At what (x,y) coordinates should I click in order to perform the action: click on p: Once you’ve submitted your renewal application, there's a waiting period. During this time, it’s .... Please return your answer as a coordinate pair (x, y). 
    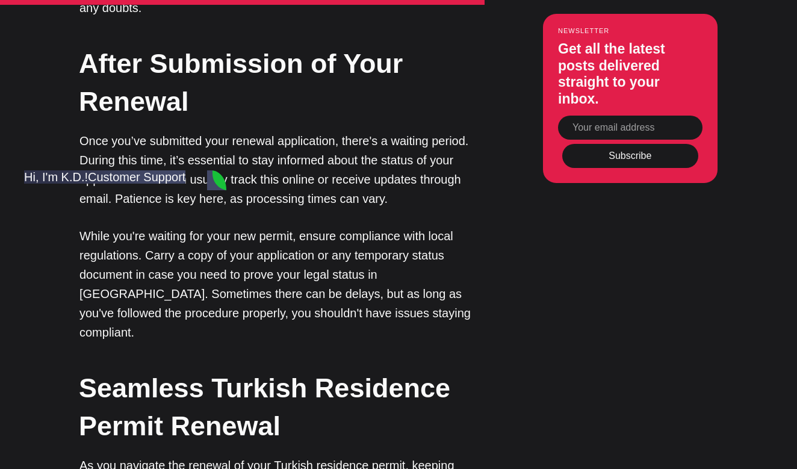
    Looking at the image, I should click on (281, 170).